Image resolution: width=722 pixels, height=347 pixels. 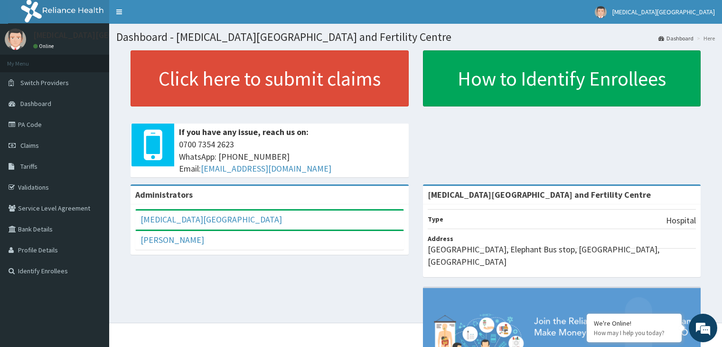 I want to click on span: Tariffs, so click(x=29, y=166).